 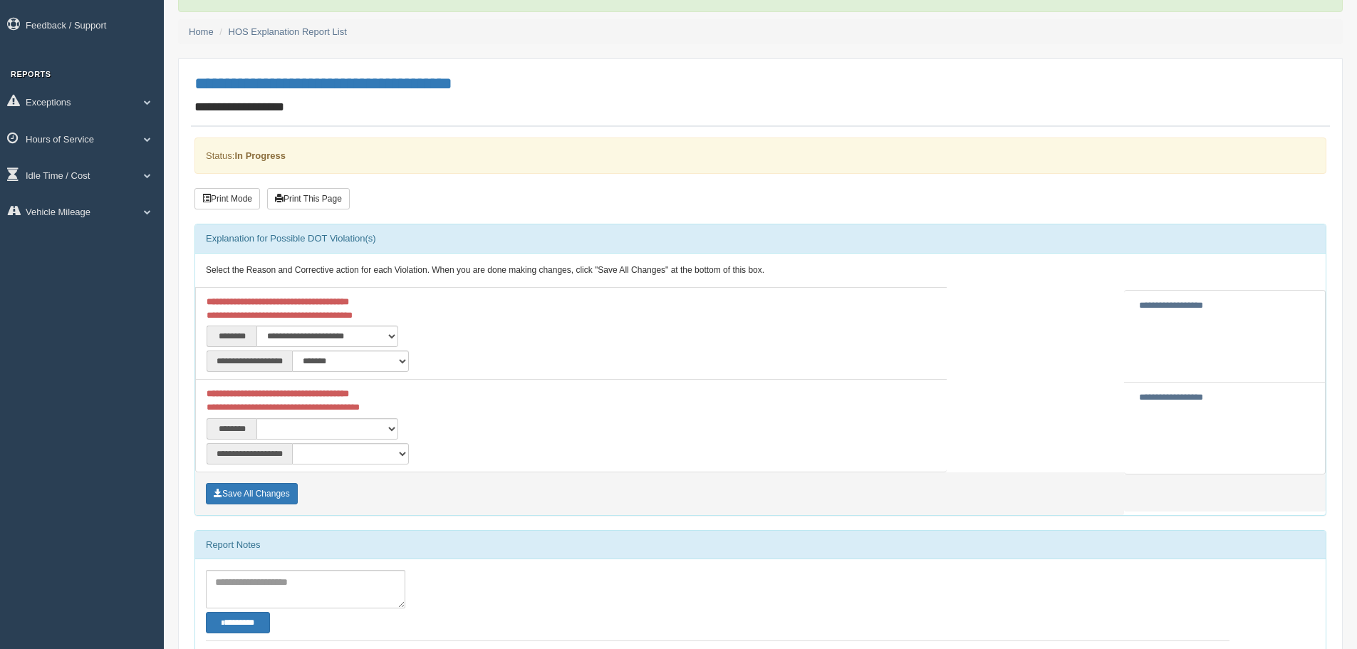 What do you see at coordinates (227, 199) in the screenshot?
I see `button: Print Mode` at bounding box center [227, 199].